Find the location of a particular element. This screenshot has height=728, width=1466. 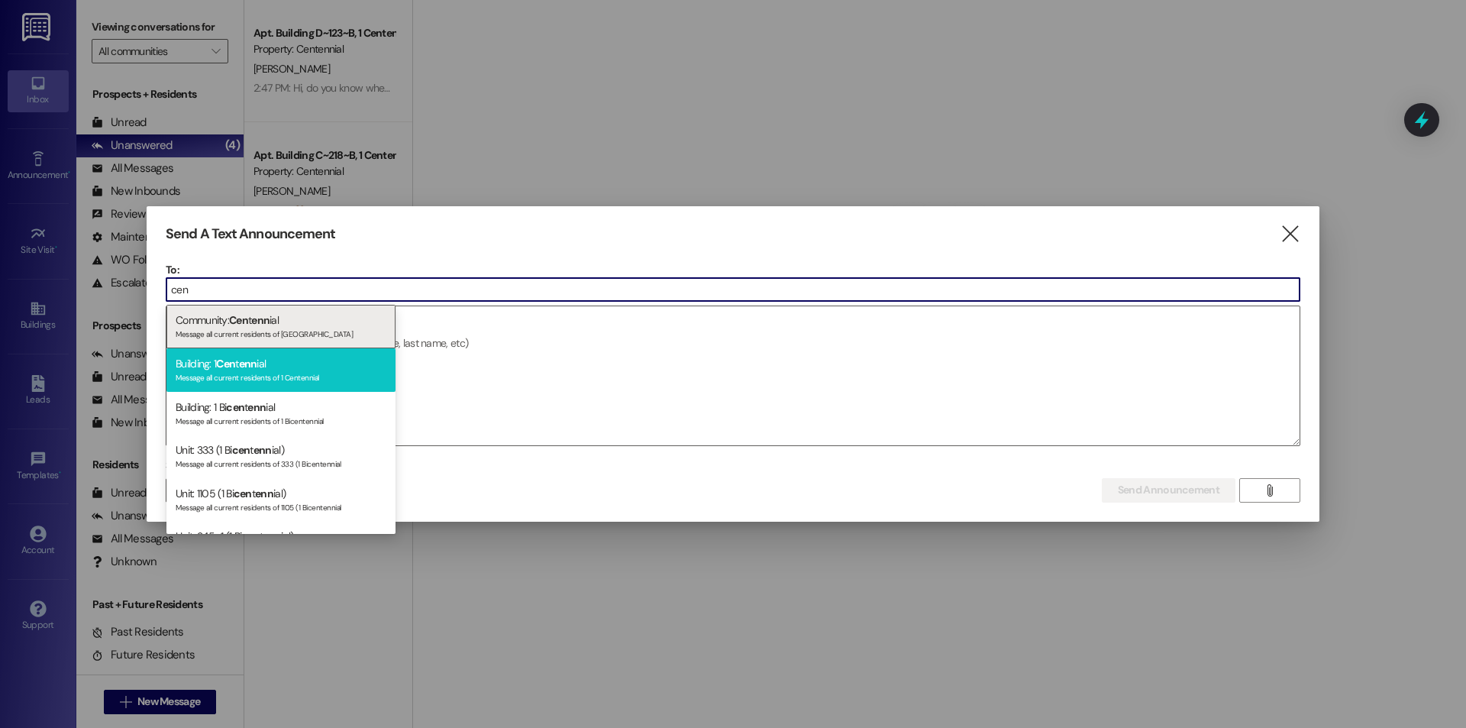

div: Unit: 345~1 (1 Bi t ial) is located at coordinates (281, 542).